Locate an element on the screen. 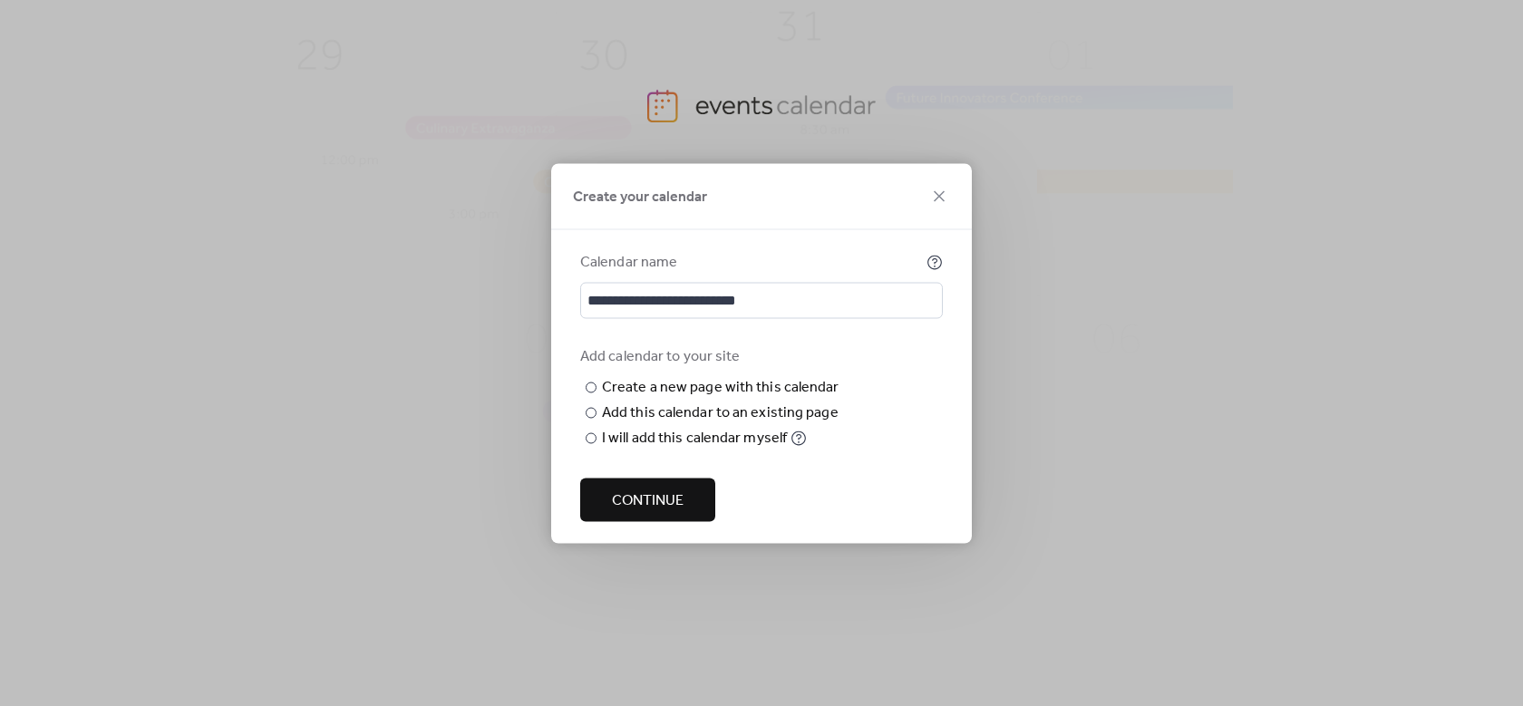 The width and height of the screenshot is (1523, 706). div: Create a new page with this calendar is located at coordinates (721, 387).